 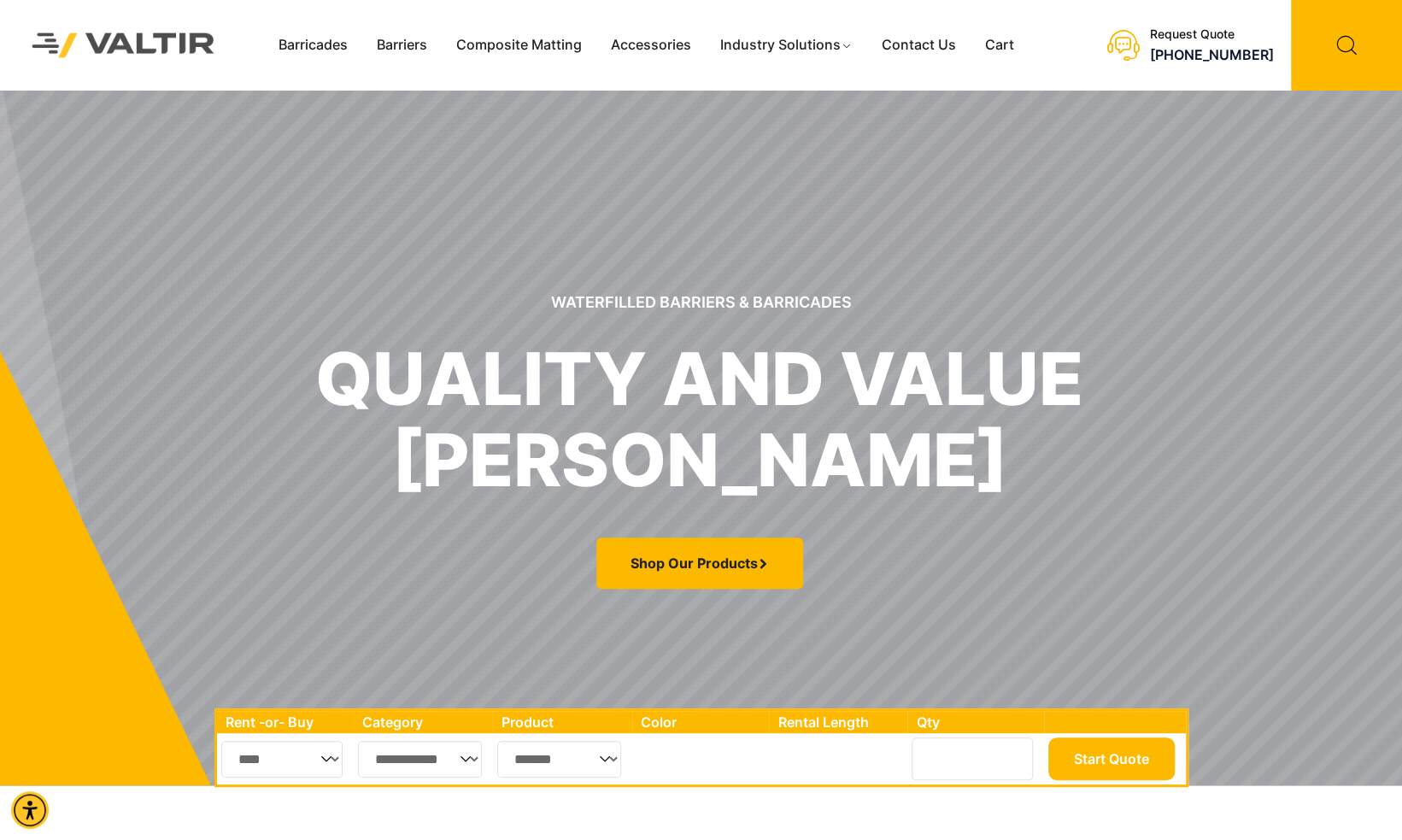 What do you see at coordinates (972, 759) in the screenshot?
I see `input: Number` at bounding box center [972, 759].